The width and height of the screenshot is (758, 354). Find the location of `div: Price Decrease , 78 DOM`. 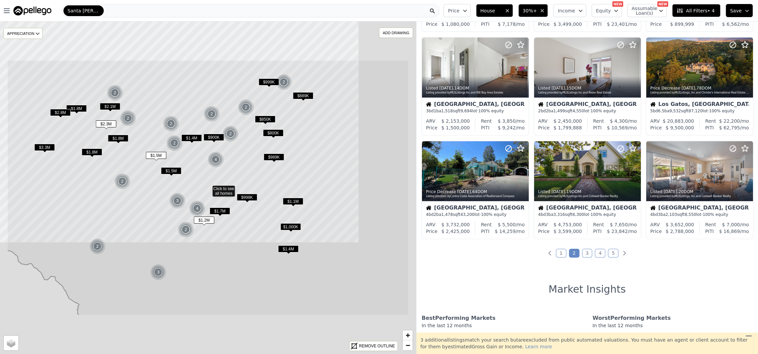

div: Price Decrease , 78 DOM is located at coordinates (700, 88).